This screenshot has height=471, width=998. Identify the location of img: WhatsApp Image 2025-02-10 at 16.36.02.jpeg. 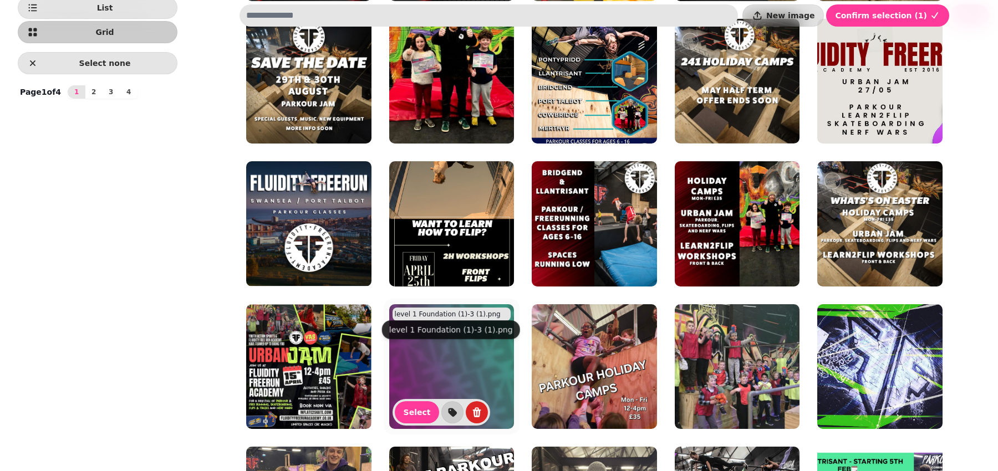
(880, 367).